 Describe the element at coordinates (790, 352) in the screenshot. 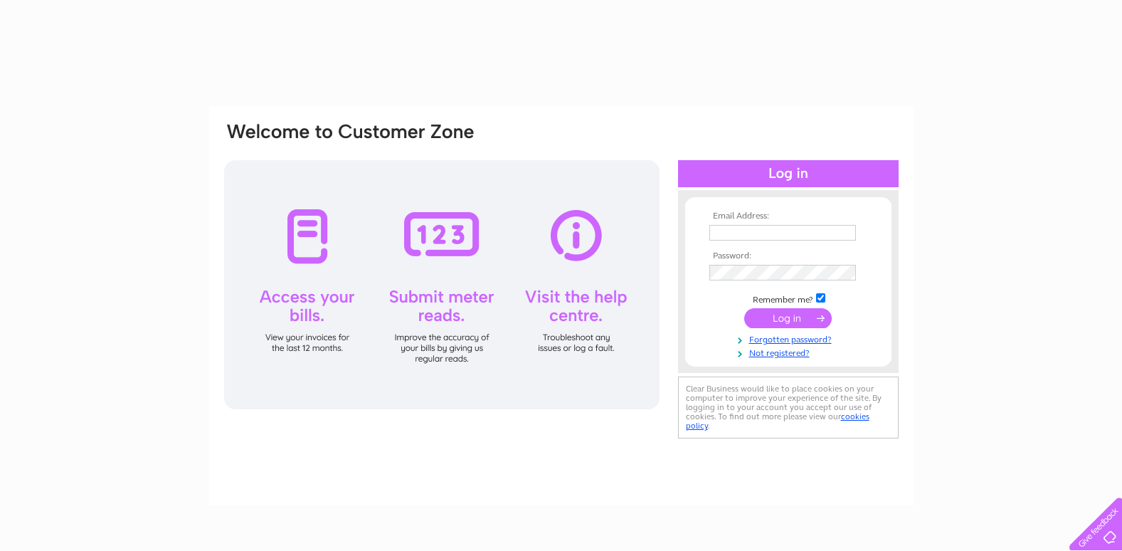

I see `a: Not registered?` at that location.